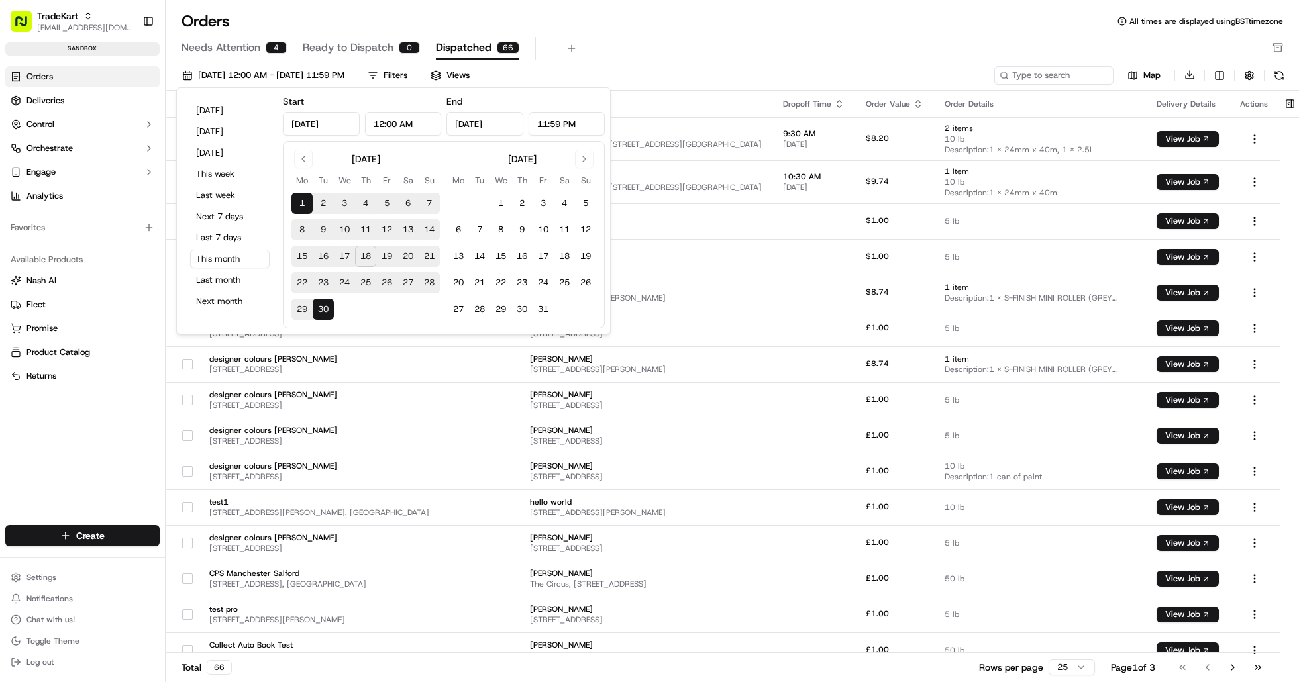 Image resolution: width=1299 pixels, height=682 pixels. I want to click on div: Actions, so click(1254, 104).